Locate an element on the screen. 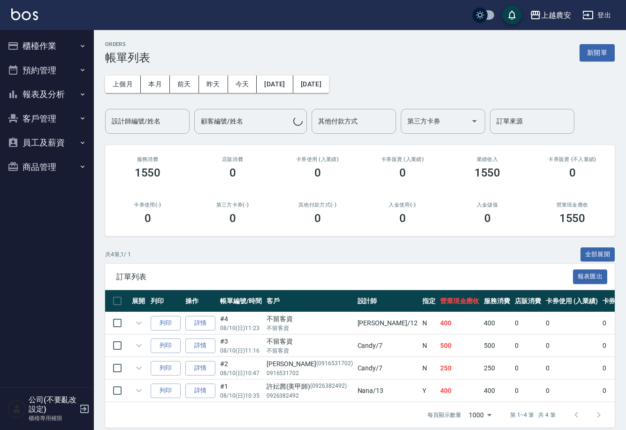  th: 服務消費 is located at coordinates (497, 301).